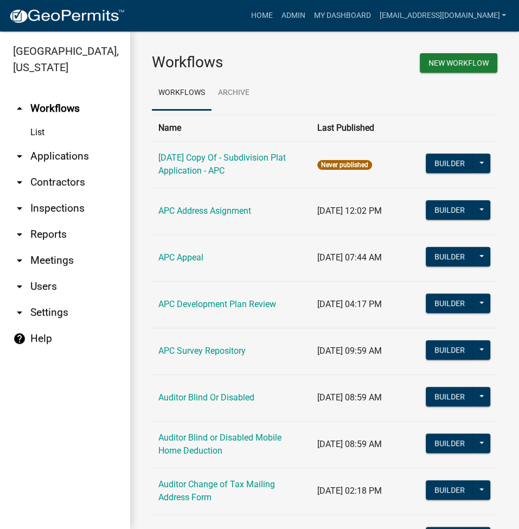 The height and width of the screenshot is (529, 519). Describe the element at coordinates (20, 338) in the screenshot. I see `i: help` at that location.